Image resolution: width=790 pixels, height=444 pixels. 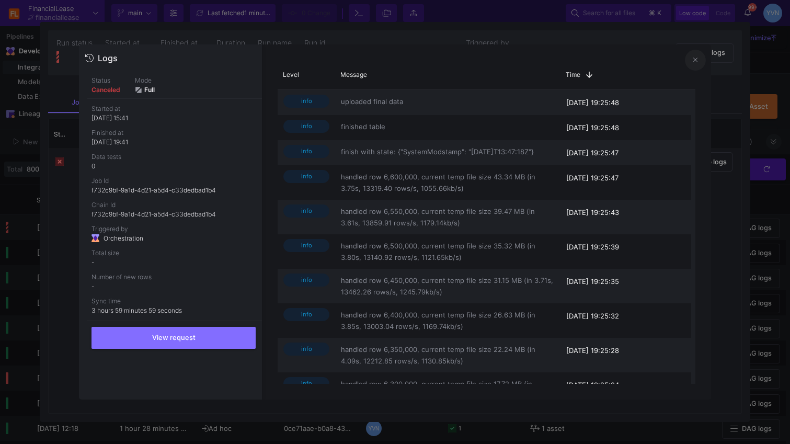 I want to click on p: Job Id, so click(x=177, y=181).